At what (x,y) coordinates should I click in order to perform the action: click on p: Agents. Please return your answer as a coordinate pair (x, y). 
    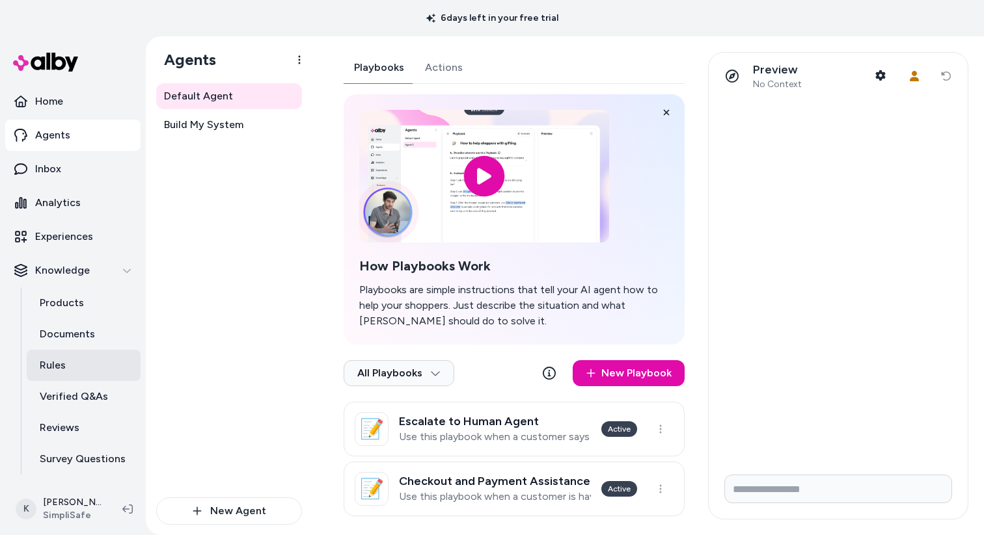
    Looking at the image, I should click on (53, 135).